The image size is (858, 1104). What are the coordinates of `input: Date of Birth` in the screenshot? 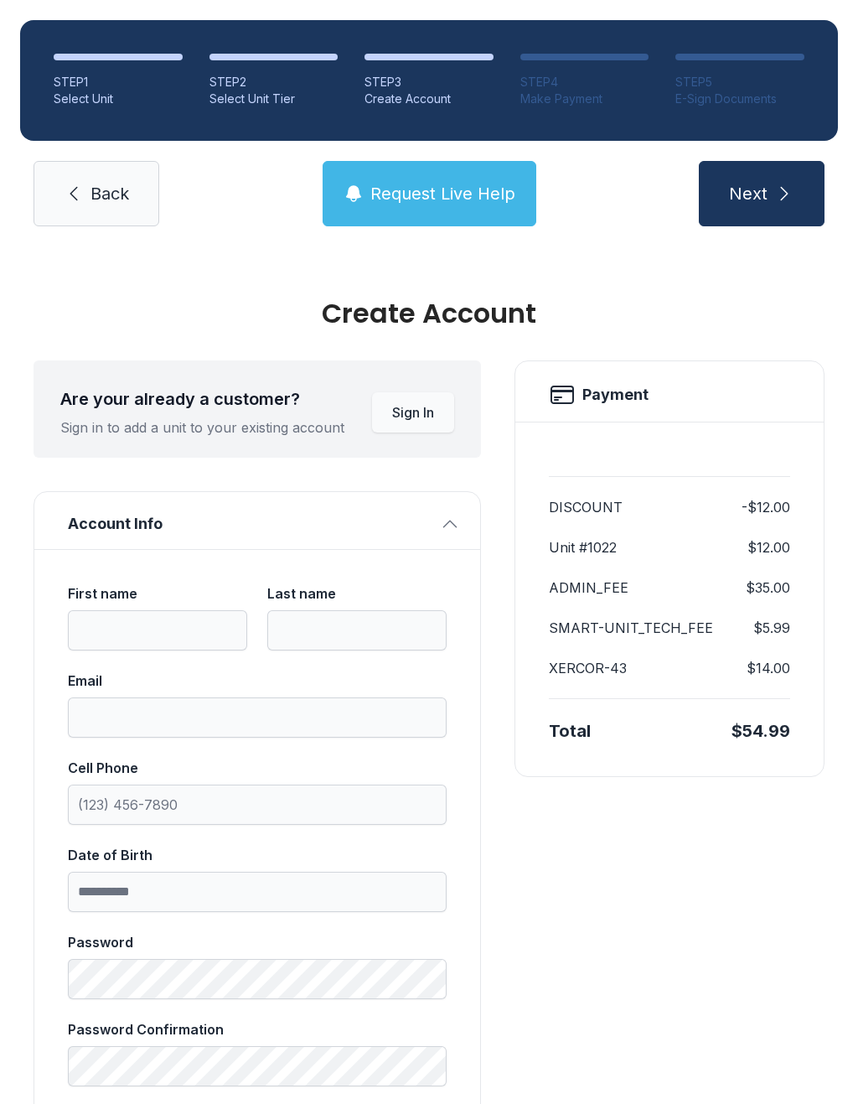 It's located at (257, 892).